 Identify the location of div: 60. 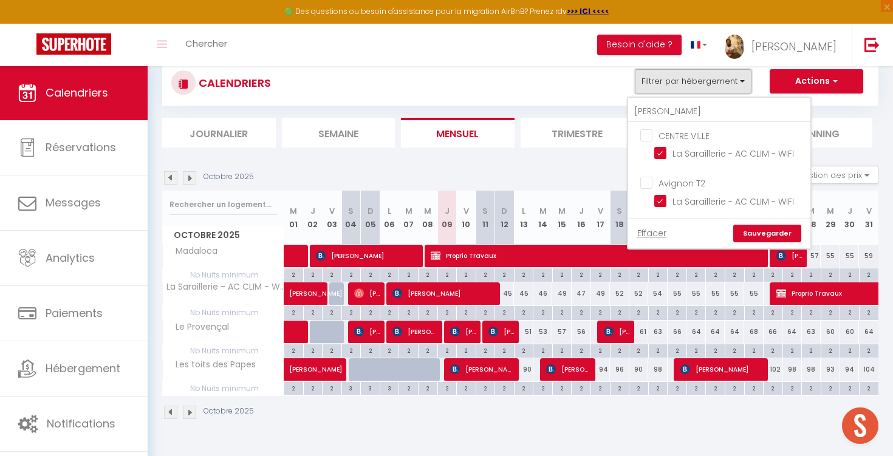
(831, 332).